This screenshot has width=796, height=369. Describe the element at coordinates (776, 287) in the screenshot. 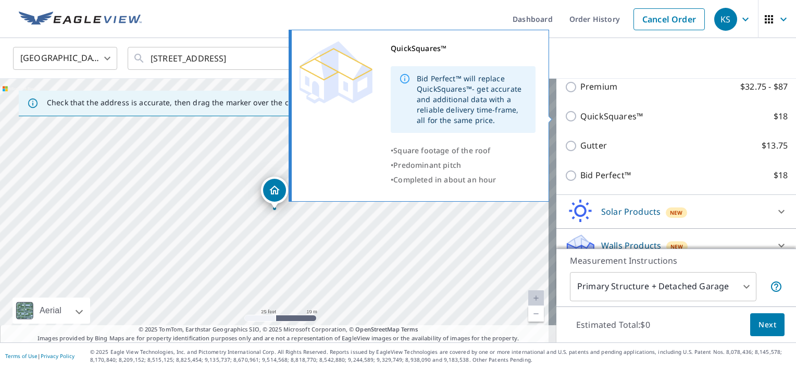

I see `span: Your report will include the primary structure and a detached garage if one exists.` at that location.